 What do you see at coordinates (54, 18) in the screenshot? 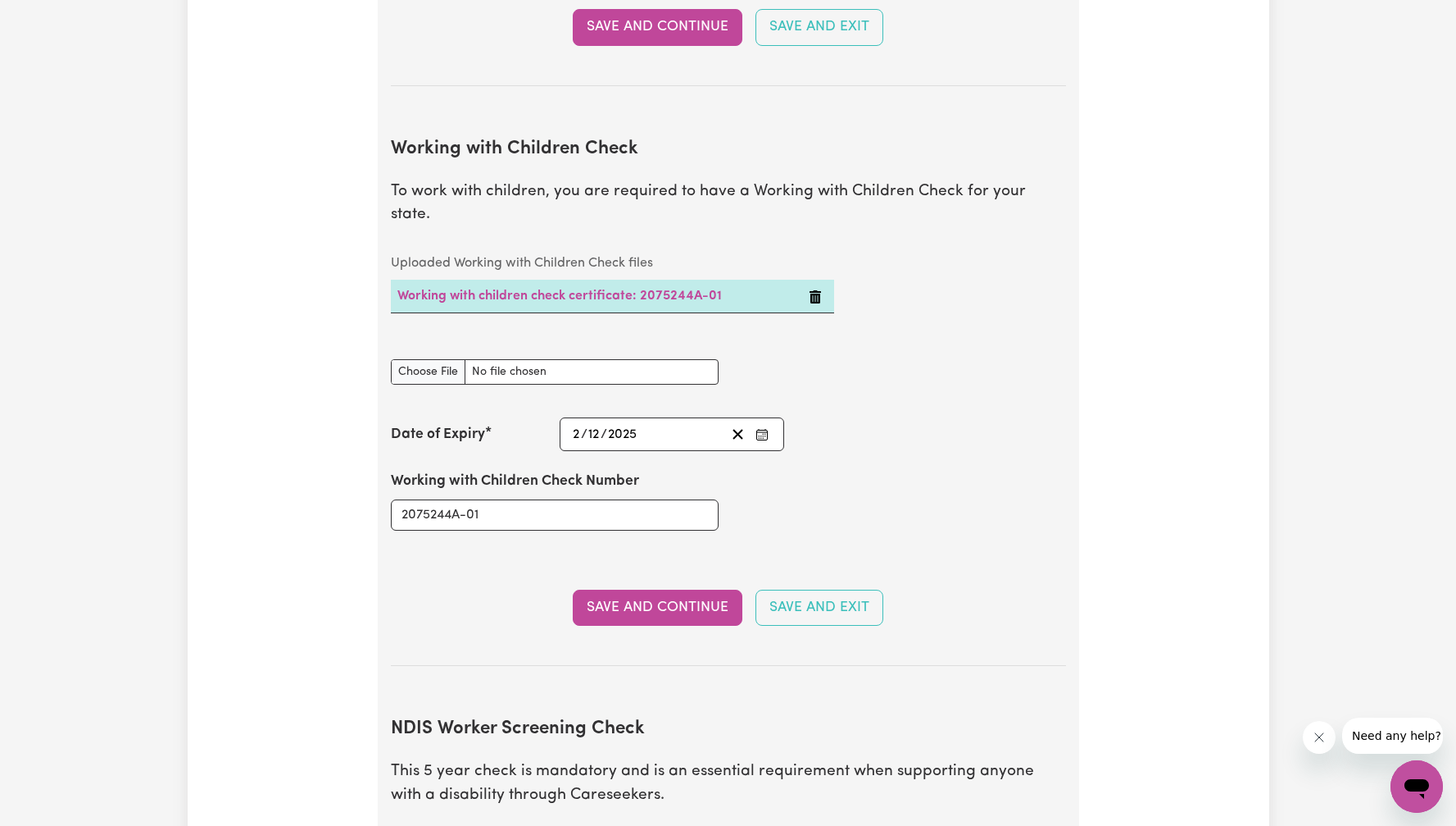
I see `span: Need any help?` at bounding box center [54, 18].